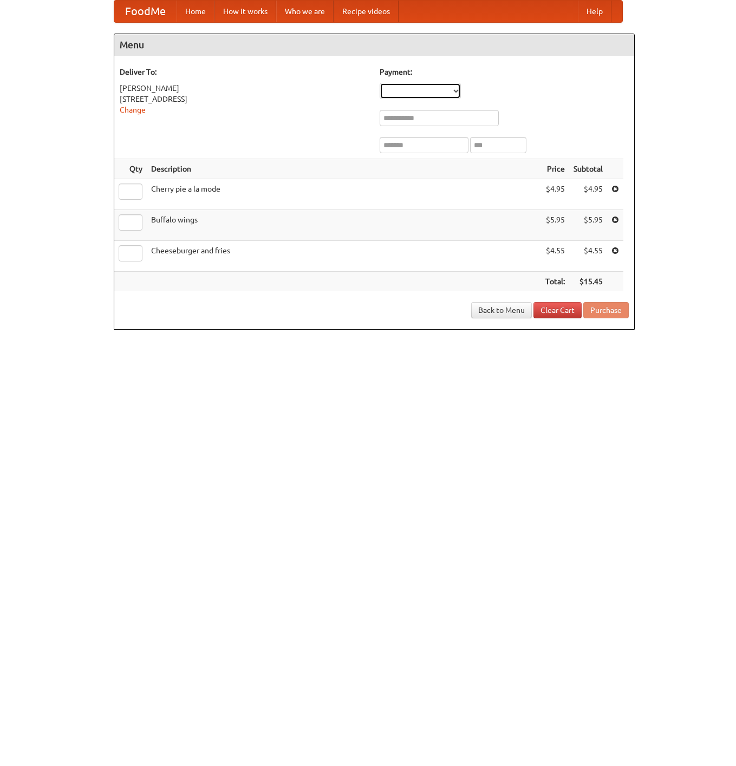 Image resolution: width=736 pixels, height=766 pixels. Describe the element at coordinates (305, 11) in the screenshot. I see `a: Who we are` at that location.